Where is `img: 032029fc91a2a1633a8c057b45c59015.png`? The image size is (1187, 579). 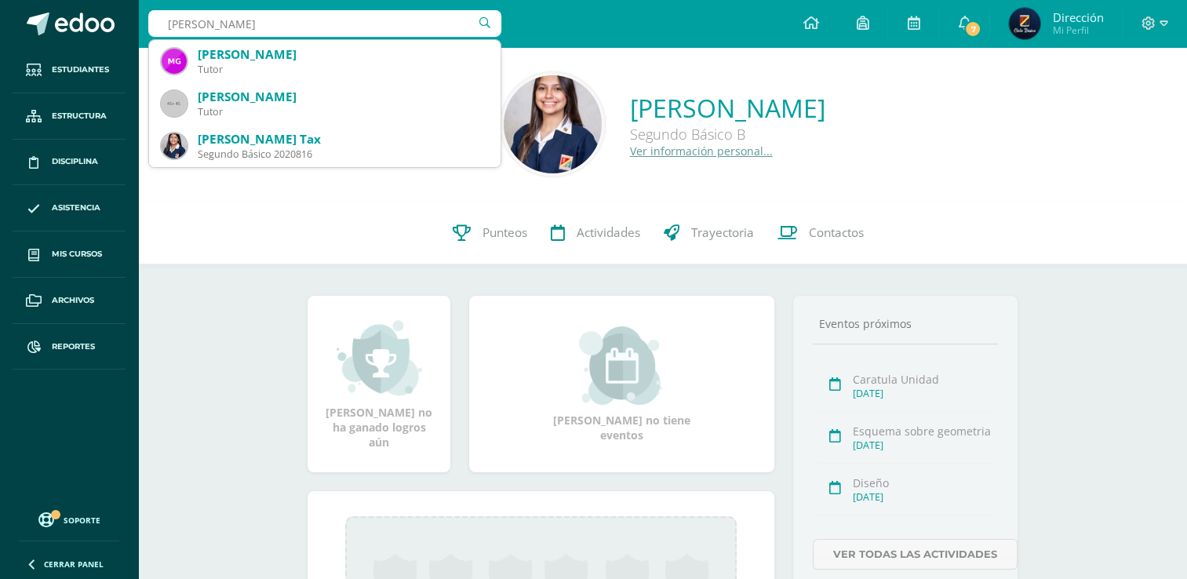
img: 032029fc91a2a1633a8c057b45c59015.png is located at coordinates (174, 61).